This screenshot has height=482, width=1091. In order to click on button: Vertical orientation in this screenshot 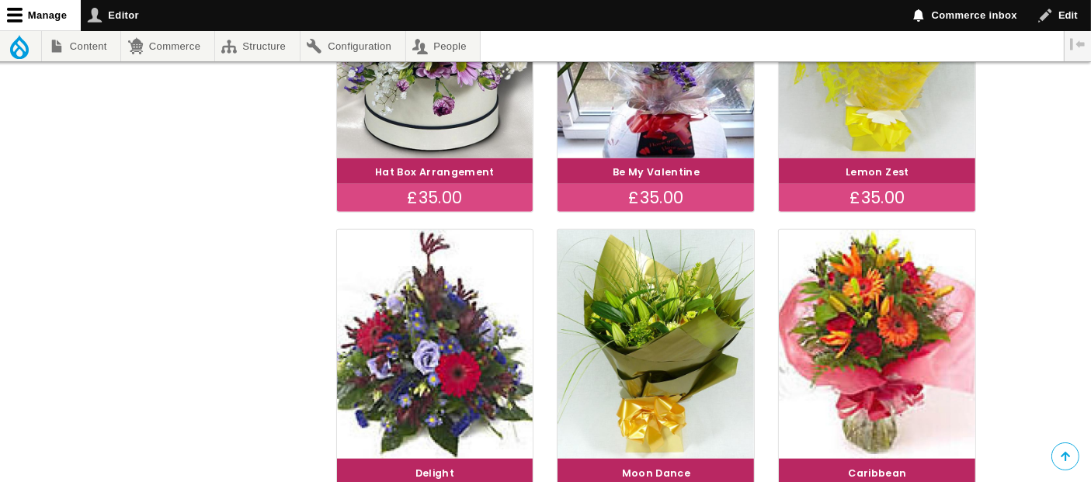, I will do `click(1078, 44)`.